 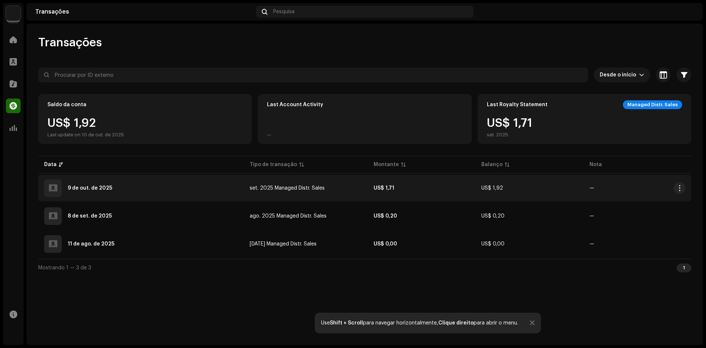 What do you see at coordinates (619, 75) in the screenshot?
I see `span: Desde o início` at bounding box center [619, 75].